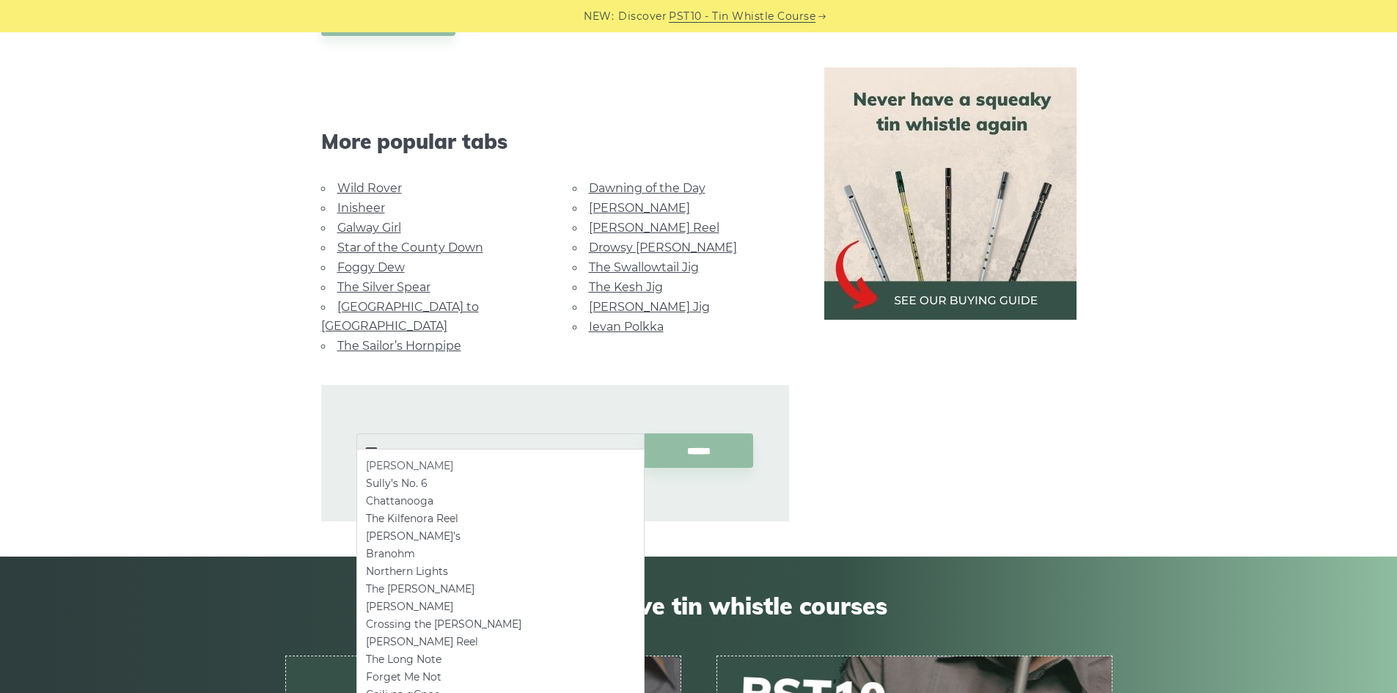  I want to click on a: Galway Girl, so click(369, 227).